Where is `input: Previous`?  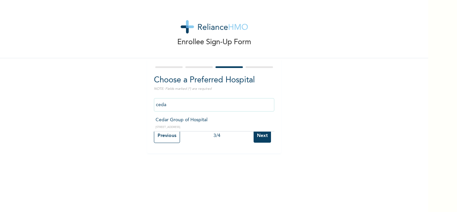
input: Previous is located at coordinates (167, 135).